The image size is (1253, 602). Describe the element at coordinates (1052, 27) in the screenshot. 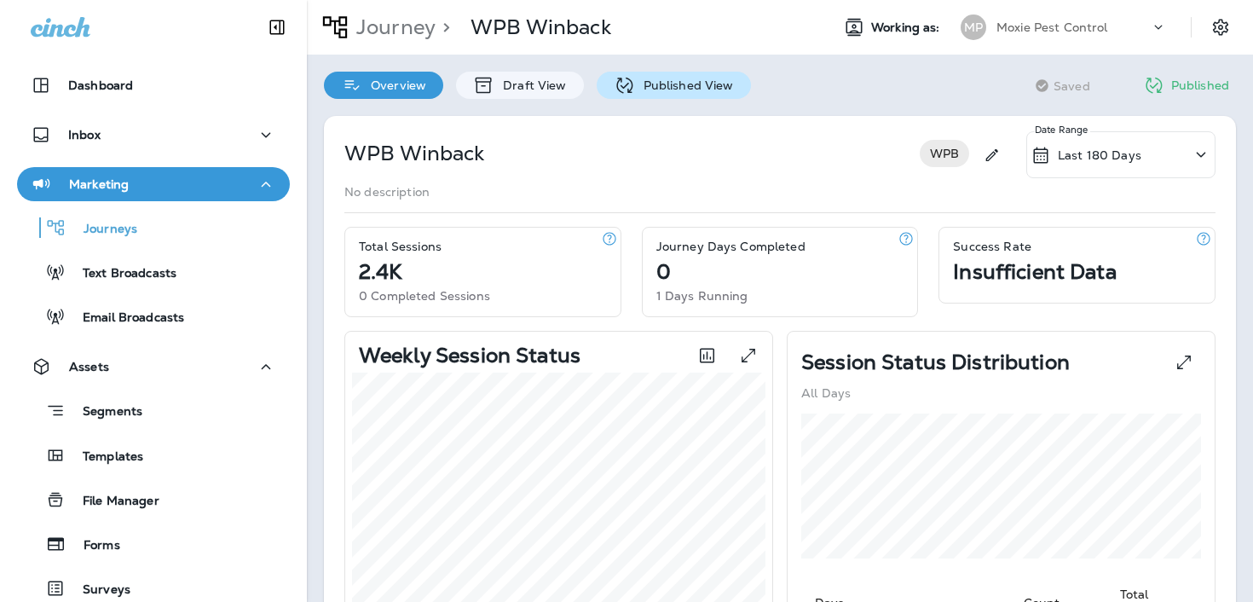

I see `p: Moxie Pest Control` at that location.